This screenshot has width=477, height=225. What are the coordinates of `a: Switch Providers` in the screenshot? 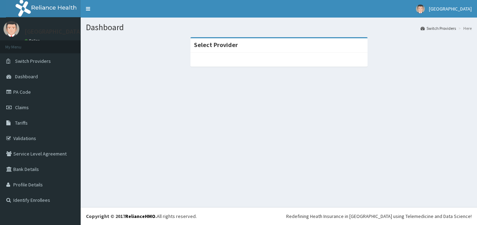 It's located at (438, 28).